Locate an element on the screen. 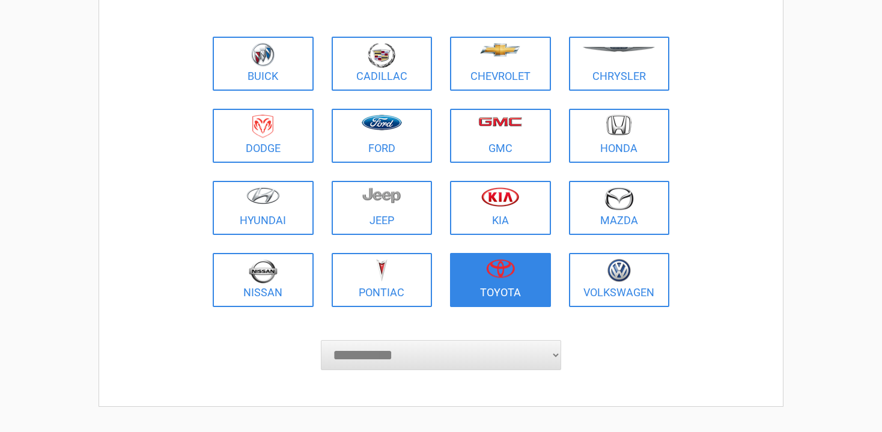 The width and height of the screenshot is (882, 432). img: honda is located at coordinates (619, 125).